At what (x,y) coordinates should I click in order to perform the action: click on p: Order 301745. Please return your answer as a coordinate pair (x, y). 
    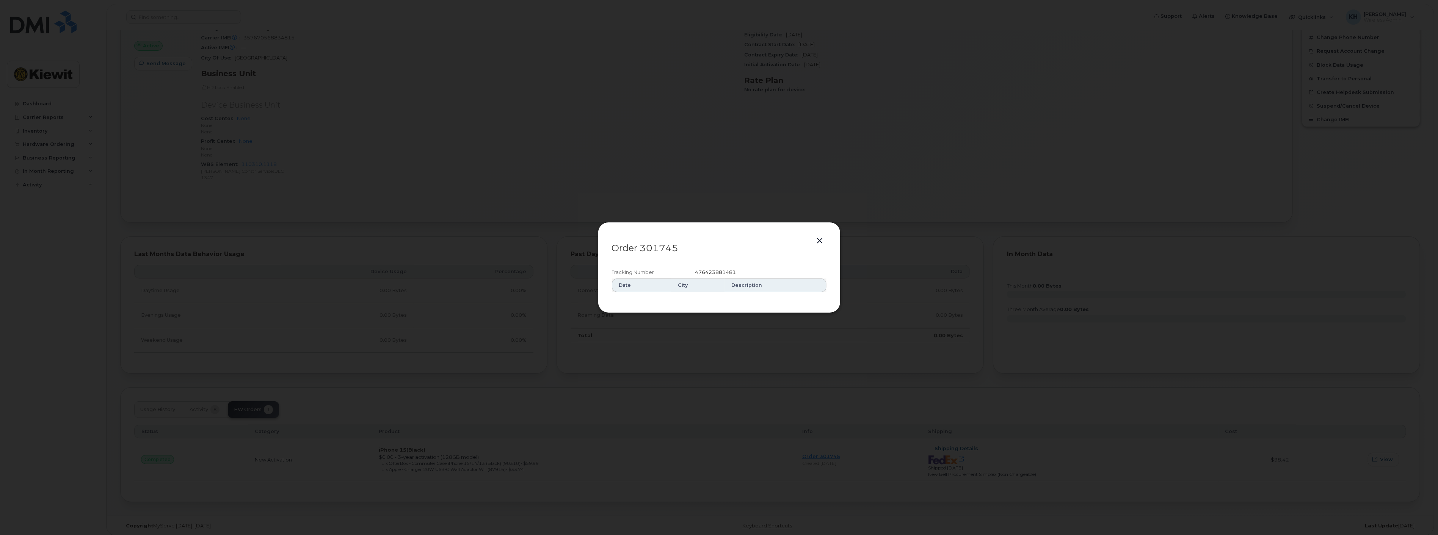
    Looking at the image, I should click on (719, 248).